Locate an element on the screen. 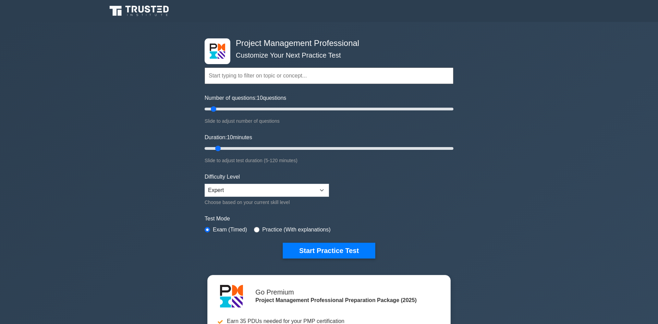 Image resolution: width=658 pixels, height=324 pixels. label: Number of questions: questions is located at coordinates (245, 98).